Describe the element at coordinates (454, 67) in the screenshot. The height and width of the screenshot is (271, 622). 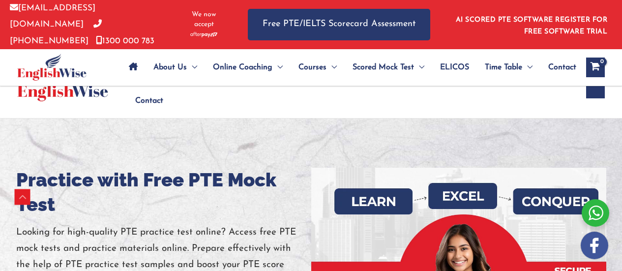
I see `a: ELICOS` at that location.